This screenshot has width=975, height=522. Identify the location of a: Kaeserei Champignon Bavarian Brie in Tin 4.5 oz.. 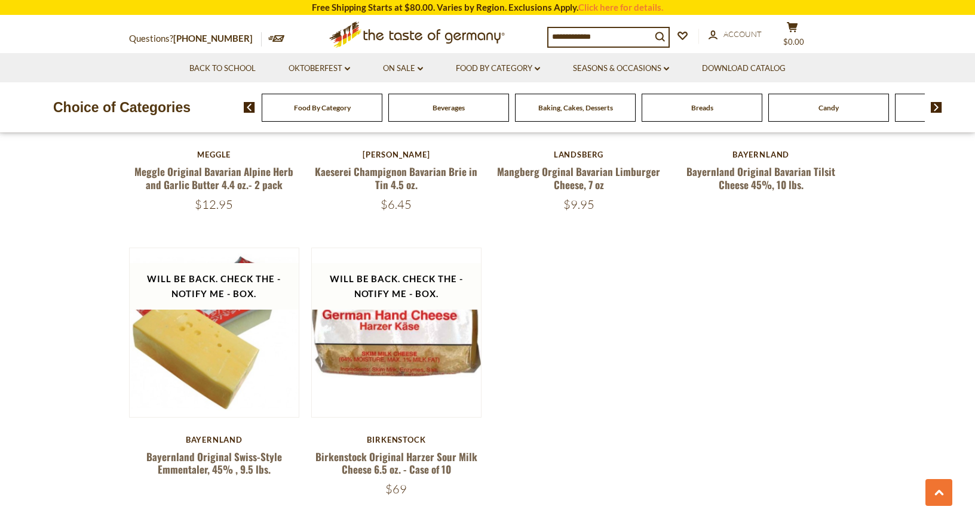
(396, 178).